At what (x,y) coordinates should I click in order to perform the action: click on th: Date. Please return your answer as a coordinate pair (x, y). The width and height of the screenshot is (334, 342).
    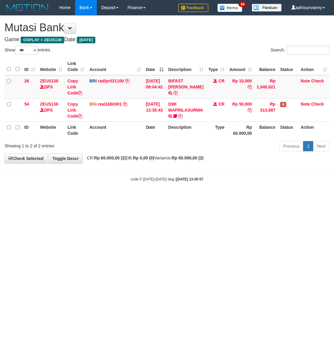
    Looking at the image, I should click on (155, 130).